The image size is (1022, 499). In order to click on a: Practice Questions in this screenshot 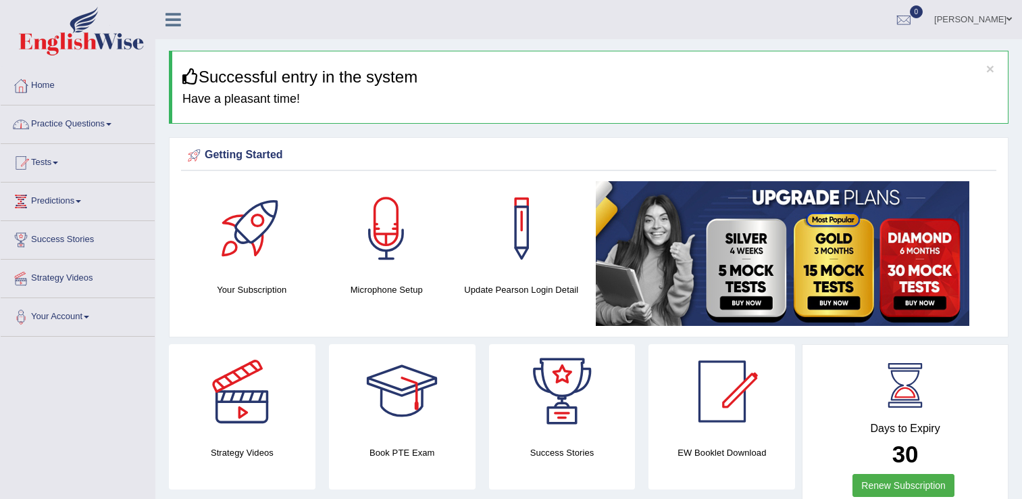, I will do `click(78, 122)`.